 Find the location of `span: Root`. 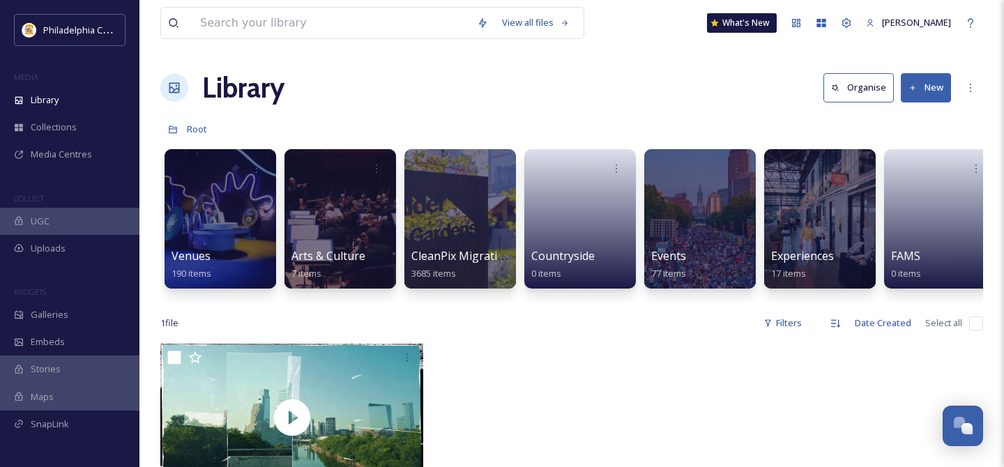

span: Root is located at coordinates (197, 129).